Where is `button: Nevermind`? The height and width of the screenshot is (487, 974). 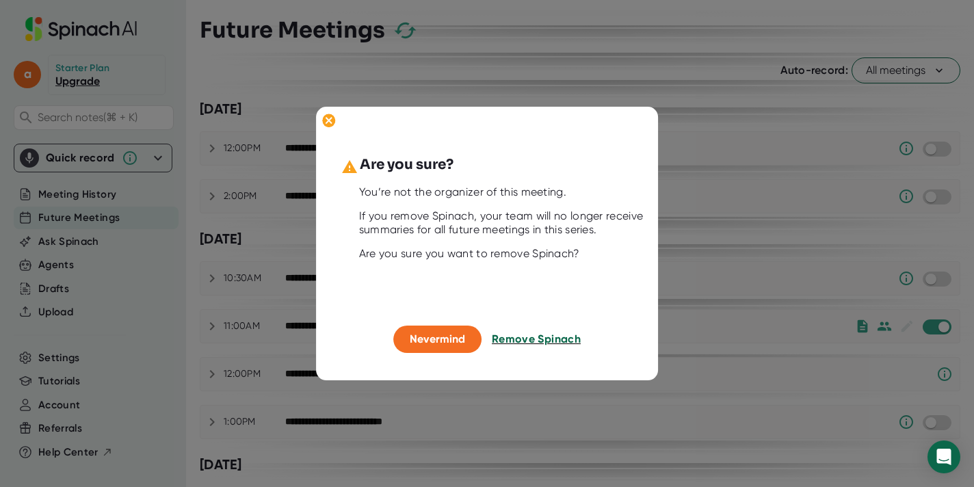 button: Nevermind is located at coordinates (437, 339).